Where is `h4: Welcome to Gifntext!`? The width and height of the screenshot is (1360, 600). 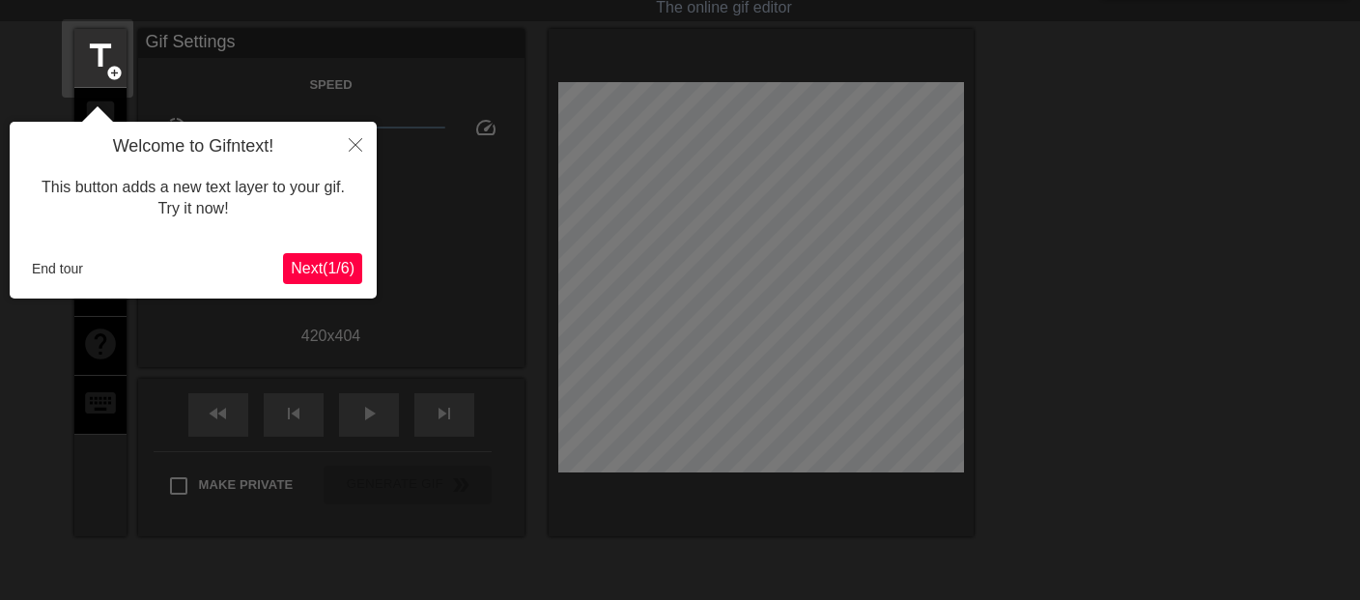 h4: Welcome to Gifntext! is located at coordinates (193, 147).